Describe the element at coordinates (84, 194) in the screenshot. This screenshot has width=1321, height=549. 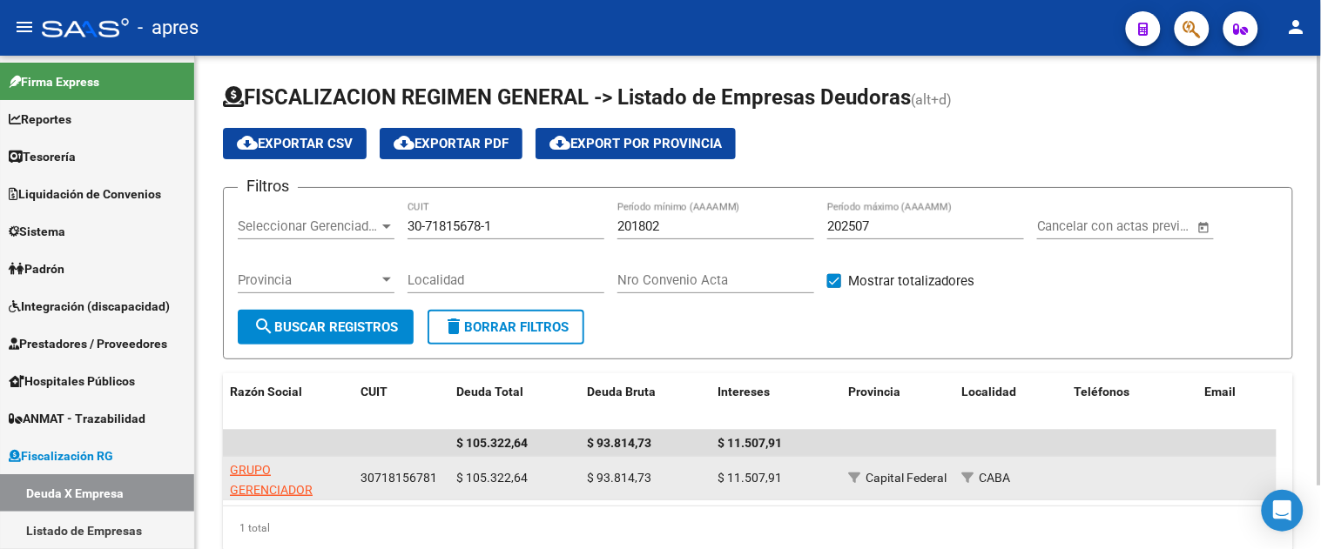
I see `span: Liquidación de Convenios` at that location.